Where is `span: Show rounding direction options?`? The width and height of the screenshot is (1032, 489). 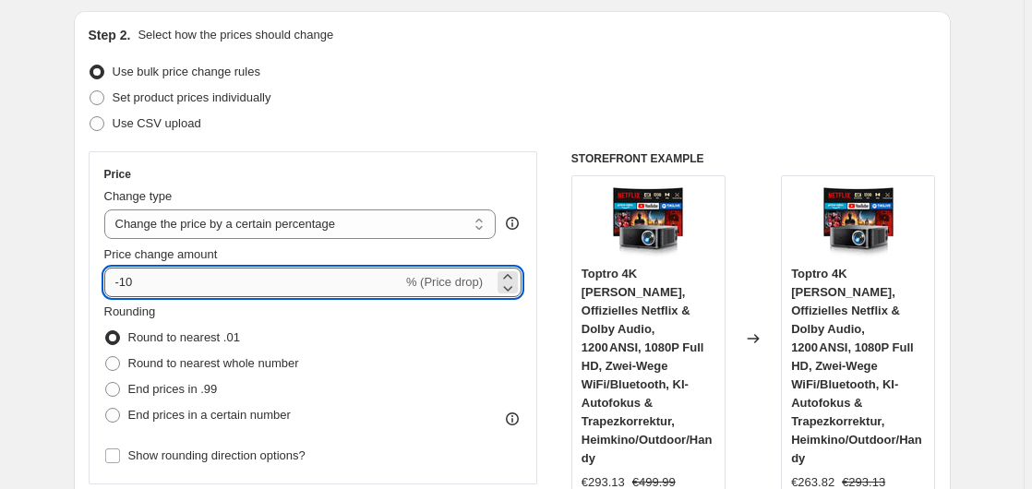
span: Show rounding direction options? is located at coordinates (217, 455).